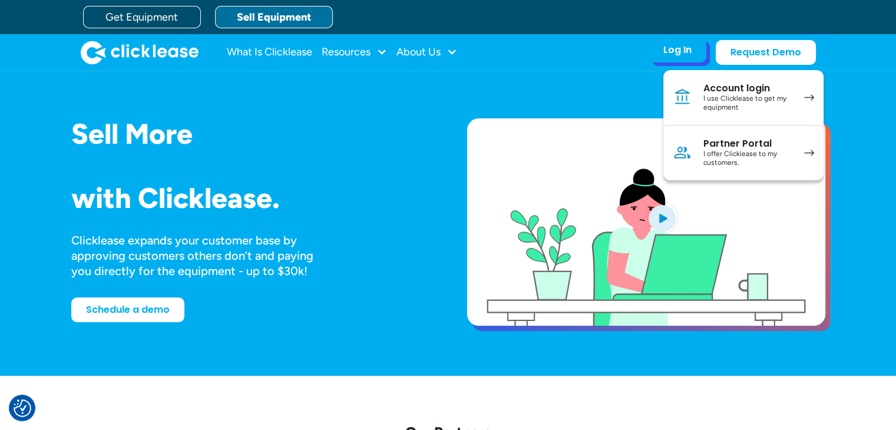 This screenshot has width=896, height=430. I want to click on div: I offer Clicklease to my customers., so click(748, 159).